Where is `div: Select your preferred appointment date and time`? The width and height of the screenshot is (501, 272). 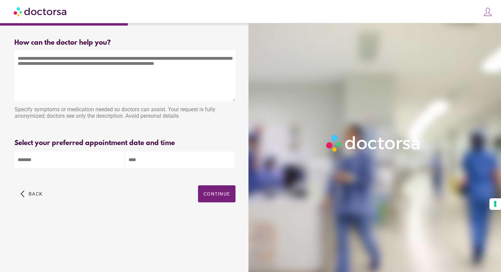 div: Select your preferred appointment date and time is located at coordinates (125, 143).